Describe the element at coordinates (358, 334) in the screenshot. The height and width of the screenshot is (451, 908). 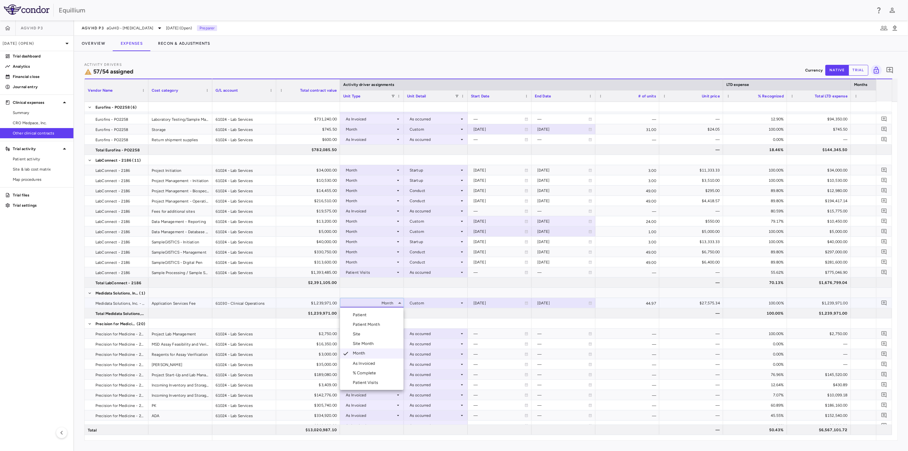
I see `div: Site` at that location.